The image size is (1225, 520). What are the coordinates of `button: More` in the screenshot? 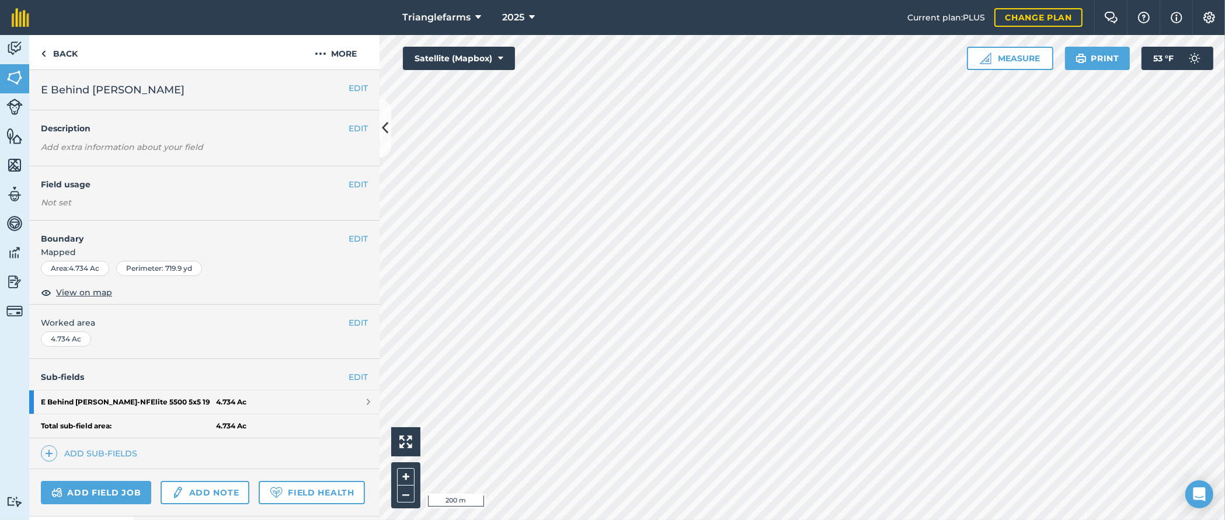 It's located at (336, 52).